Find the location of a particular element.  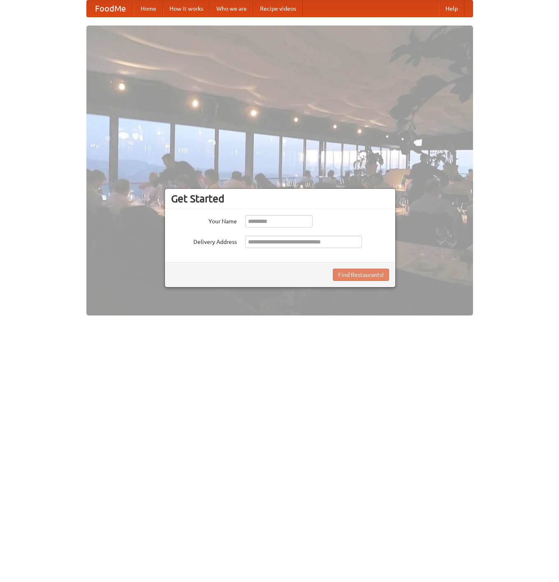

h3: Get Started is located at coordinates (280, 199).